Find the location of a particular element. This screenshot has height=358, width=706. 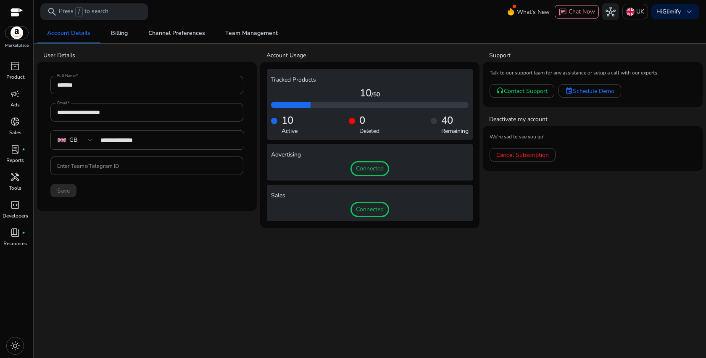

p: UK is located at coordinates (640, 11).